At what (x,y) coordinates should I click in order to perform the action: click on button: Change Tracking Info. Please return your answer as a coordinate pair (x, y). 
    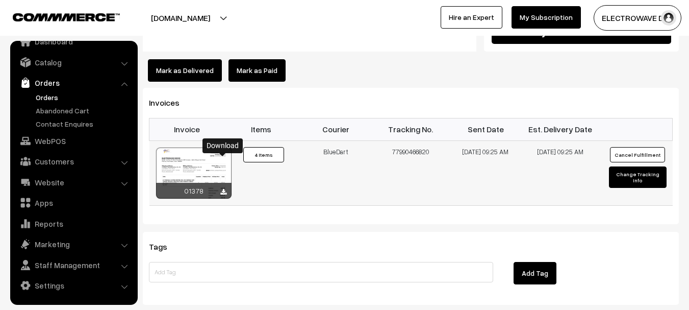
    Looking at the image, I should click on (637, 177).